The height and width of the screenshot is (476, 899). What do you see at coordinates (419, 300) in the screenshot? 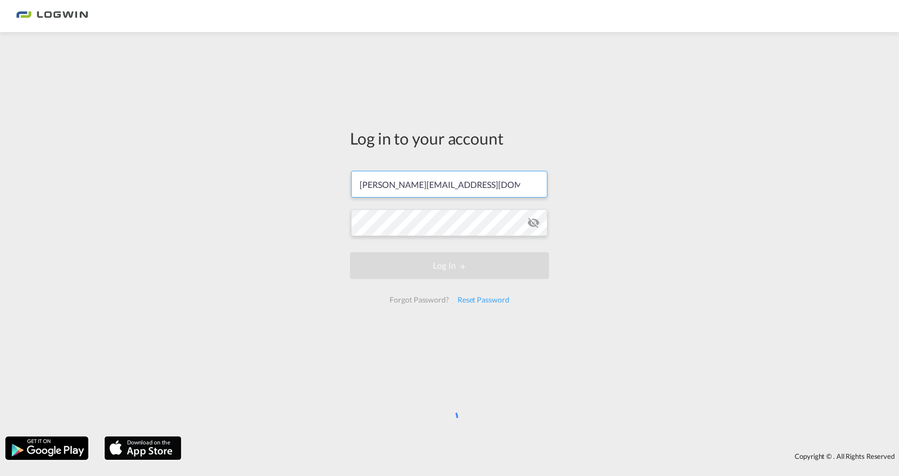
I see `div: Forgot Password?` at bounding box center [419, 300].